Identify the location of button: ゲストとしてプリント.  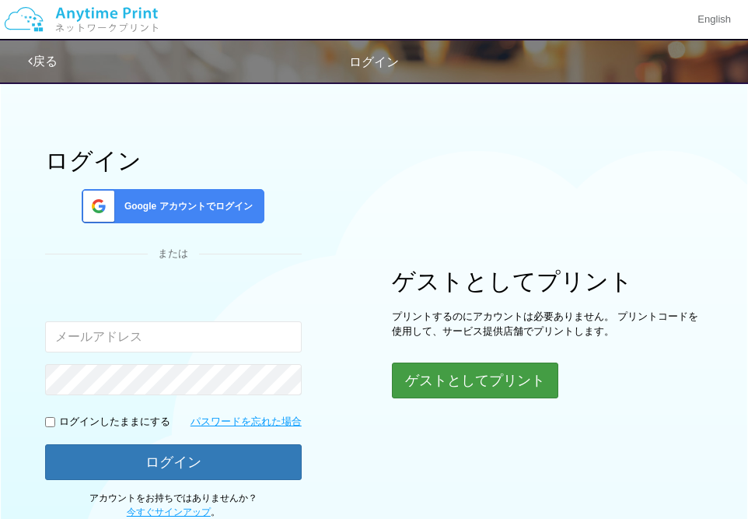
(475, 380).